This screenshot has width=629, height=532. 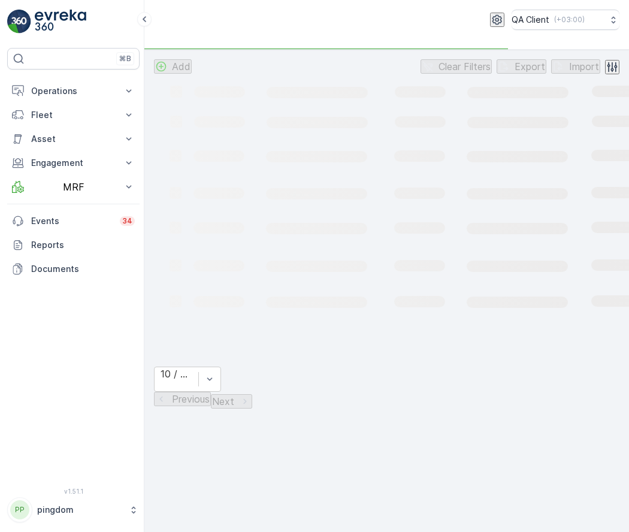 I want to click on button: Engagement, so click(x=73, y=163).